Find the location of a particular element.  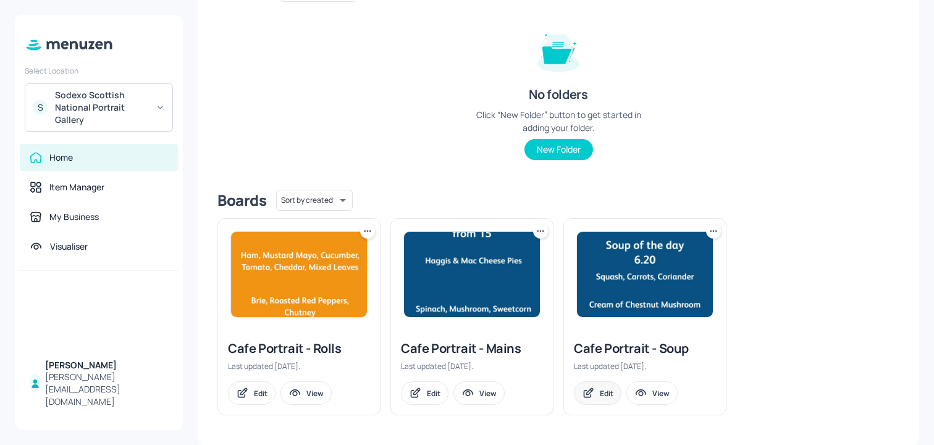

div: Cafe Portrait - Soup is located at coordinates (645, 348).